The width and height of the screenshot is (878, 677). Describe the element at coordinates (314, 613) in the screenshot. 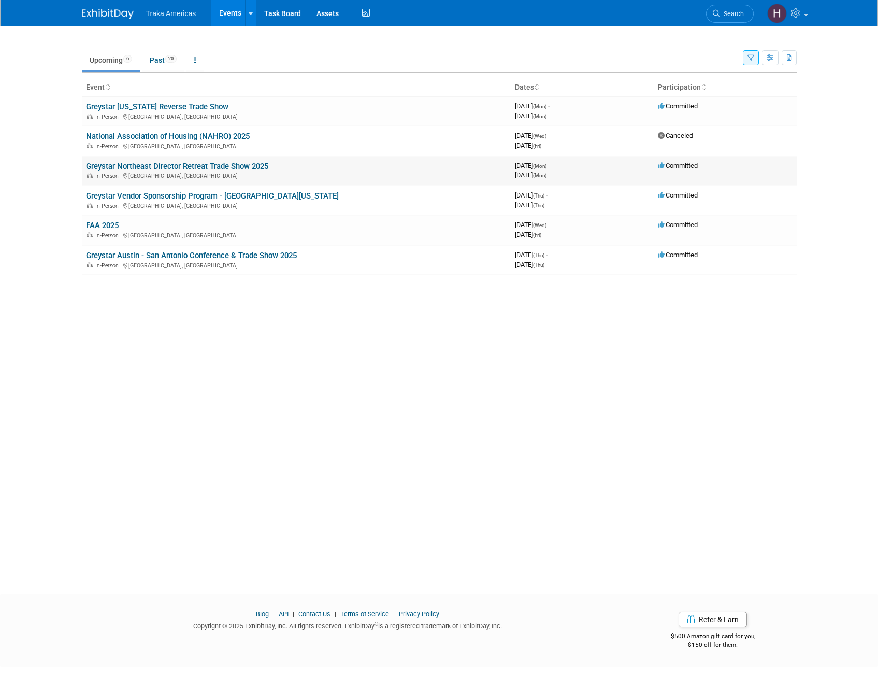

I see `a: Contact Us` at that location.